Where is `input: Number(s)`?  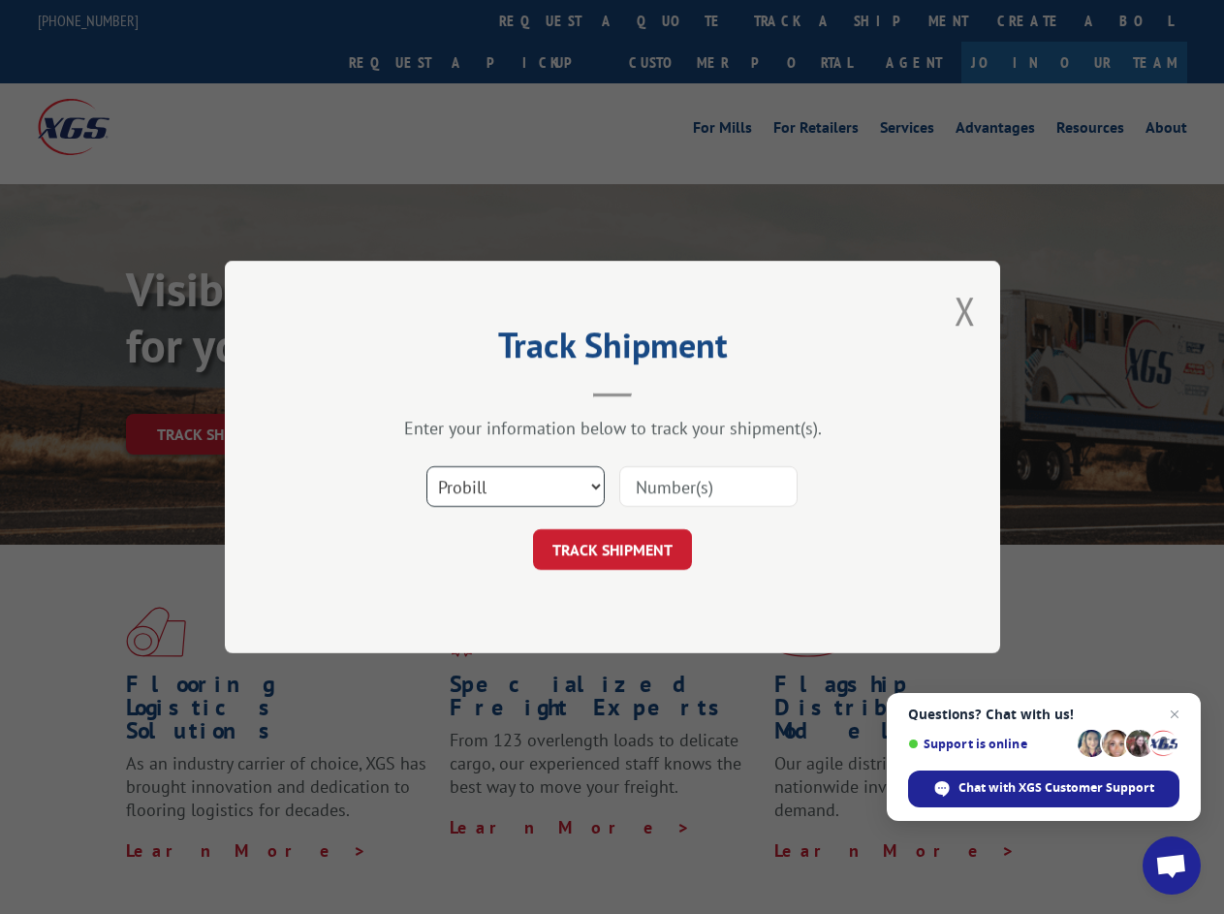 input: Number(s) is located at coordinates (708, 486).